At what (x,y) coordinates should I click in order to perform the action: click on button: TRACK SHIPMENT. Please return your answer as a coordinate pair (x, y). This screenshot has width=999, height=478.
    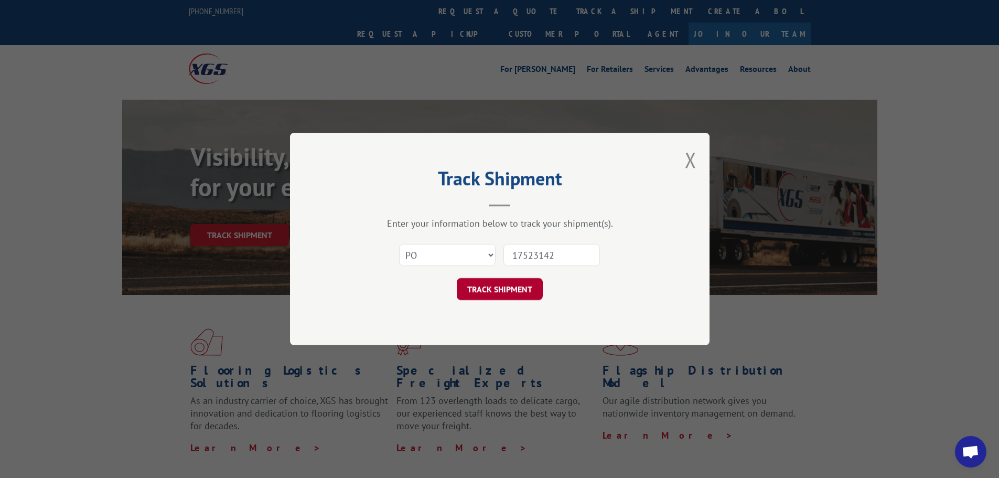
    Looking at the image, I should click on (500, 289).